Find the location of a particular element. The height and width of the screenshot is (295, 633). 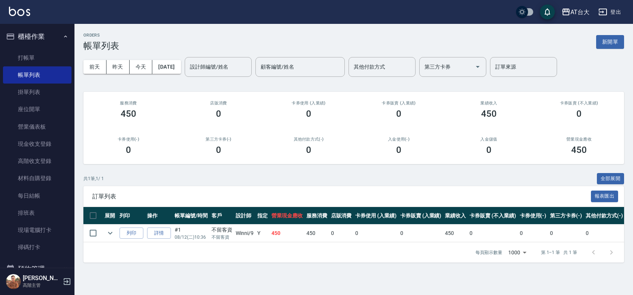

a: 排班表 is located at coordinates (37, 213).